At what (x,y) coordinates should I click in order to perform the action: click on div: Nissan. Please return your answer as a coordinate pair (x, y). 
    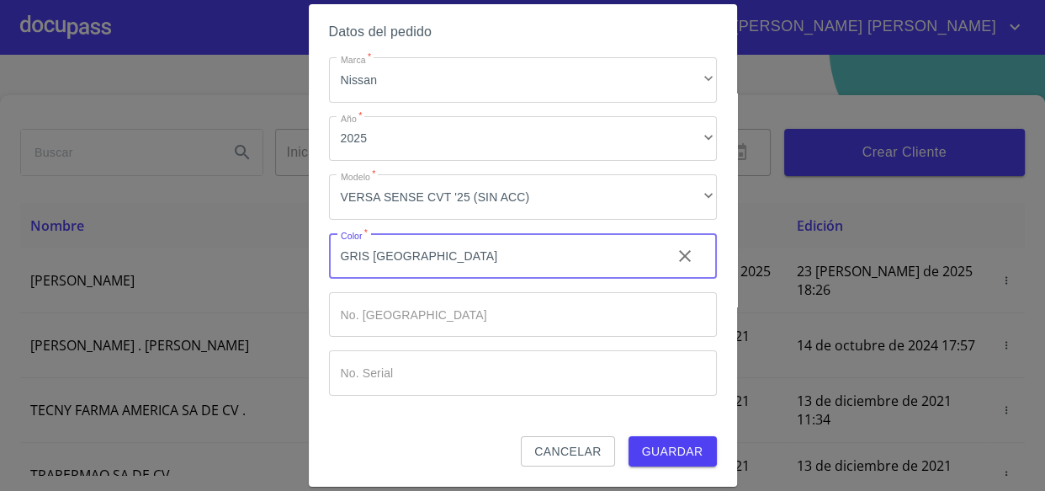
    Looking at the image, I should click on (523, 80).